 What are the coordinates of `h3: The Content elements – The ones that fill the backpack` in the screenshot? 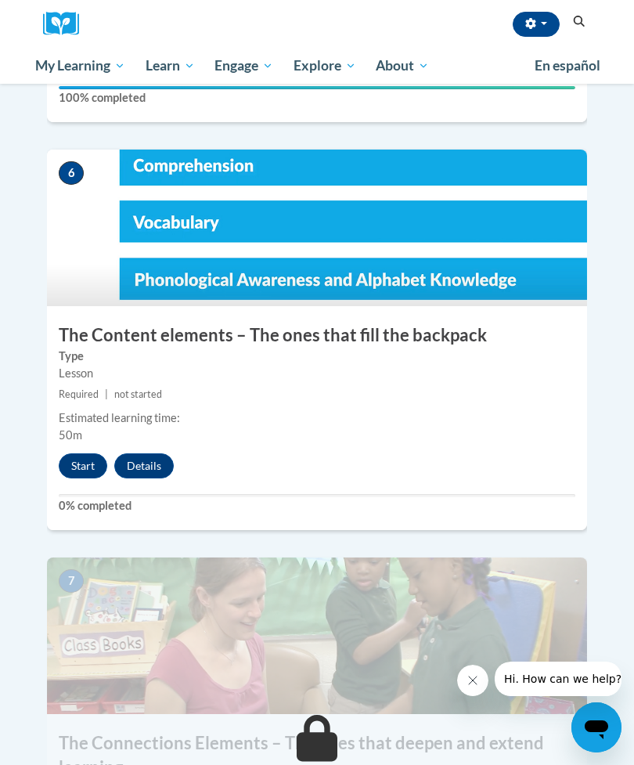 It's located at (317, 335).